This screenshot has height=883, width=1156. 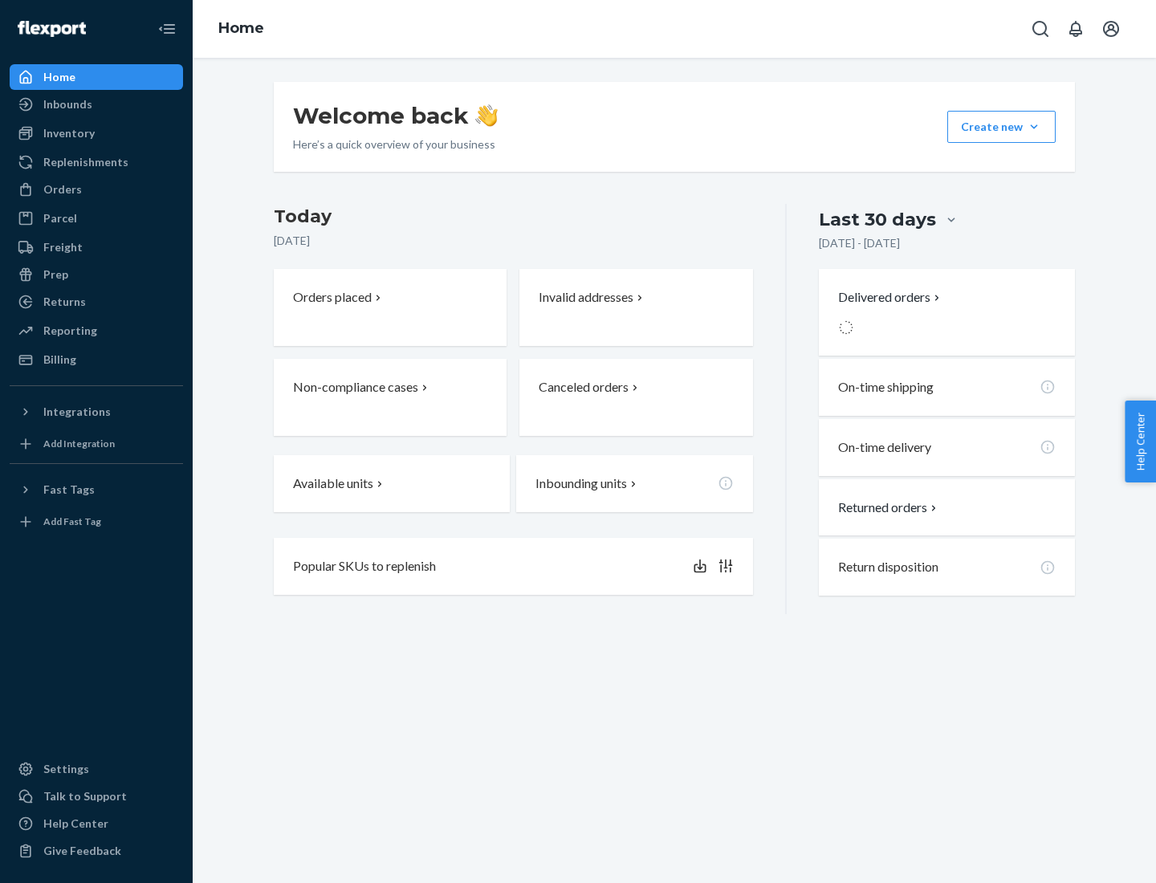 I want to click on div: Give Feedback, so click(x=82, y=851).